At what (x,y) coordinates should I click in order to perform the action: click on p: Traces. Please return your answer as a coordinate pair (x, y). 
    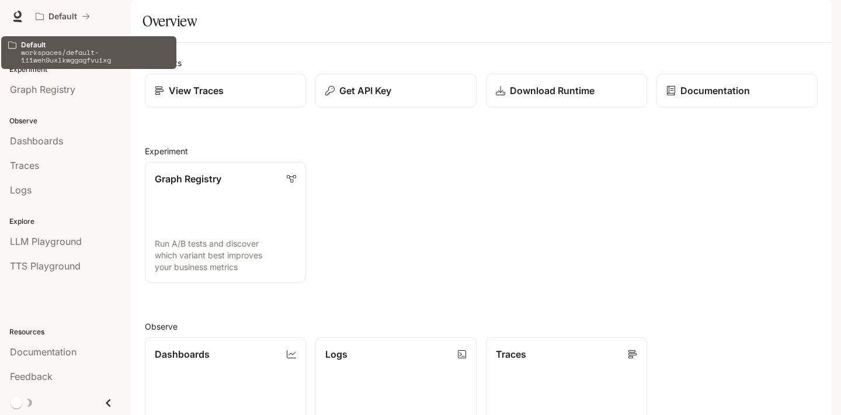
    Looking at the image, I should click on (511, 354).